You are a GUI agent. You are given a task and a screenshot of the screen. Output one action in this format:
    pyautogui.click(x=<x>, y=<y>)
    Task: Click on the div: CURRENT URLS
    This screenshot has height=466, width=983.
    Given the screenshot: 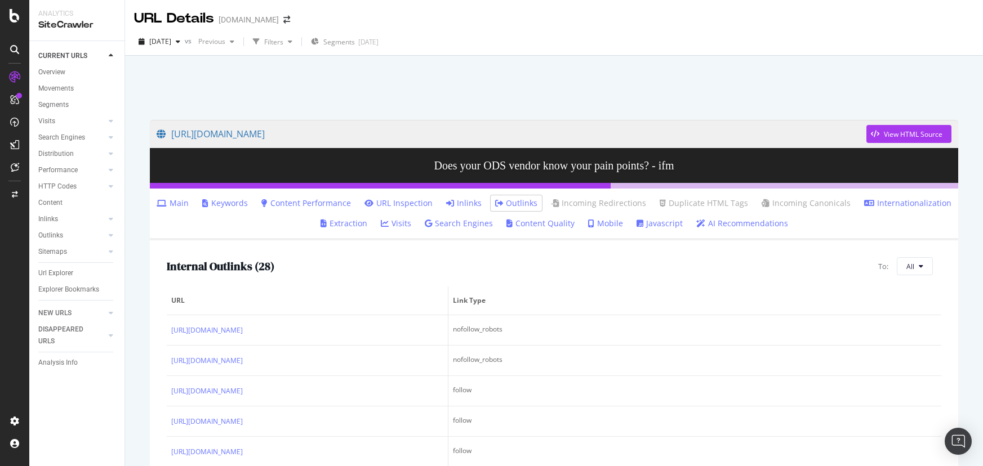 What is the action you would take?
    pyautogui.click(x=63, y=56)
    